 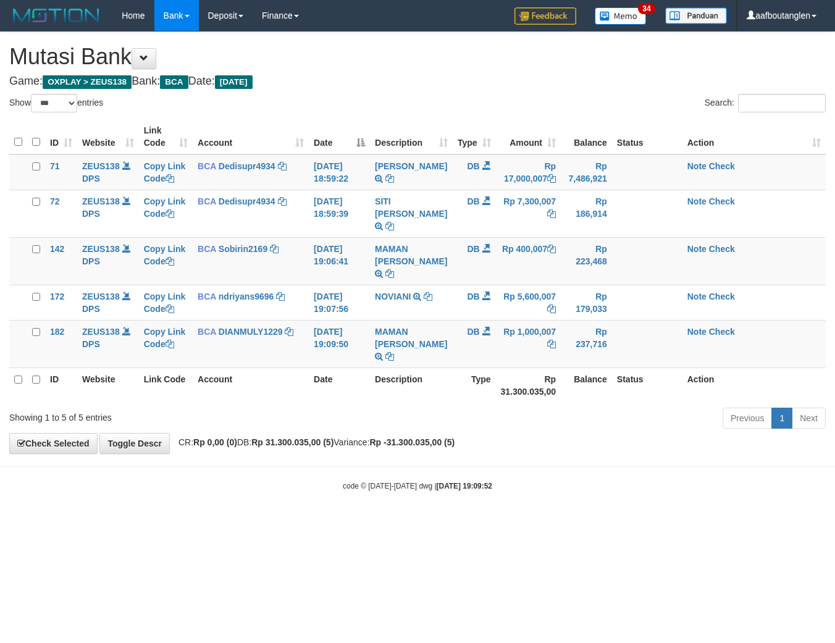 What do you see at coordinates (280, 296) in the screenshot?
I see `a: Copy ndriyans9696 to clipboard` at bounding box center [280, 296].